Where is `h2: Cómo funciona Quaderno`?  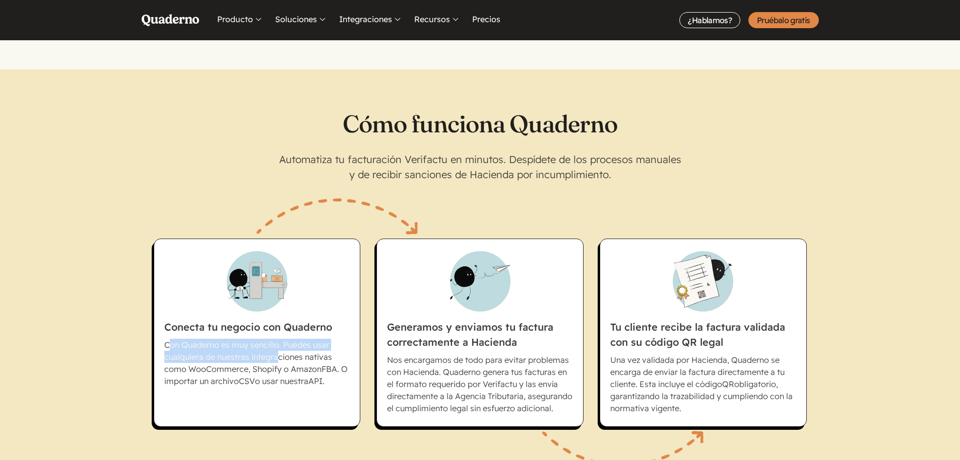 h2: Cómo funciona Quaderno is located at coordinates (480, 124).